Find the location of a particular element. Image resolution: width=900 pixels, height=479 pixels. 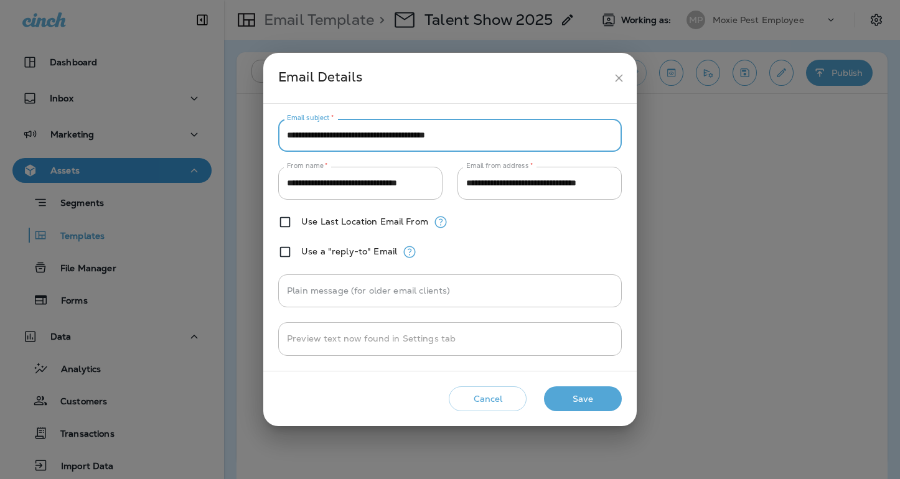

label: From name is located at coordinates (307, 165).